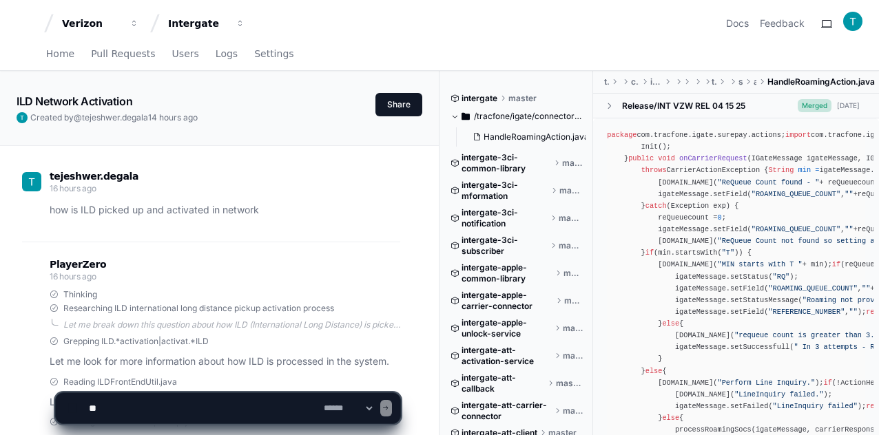  I want to click on span: surepay, so click(741, 82).